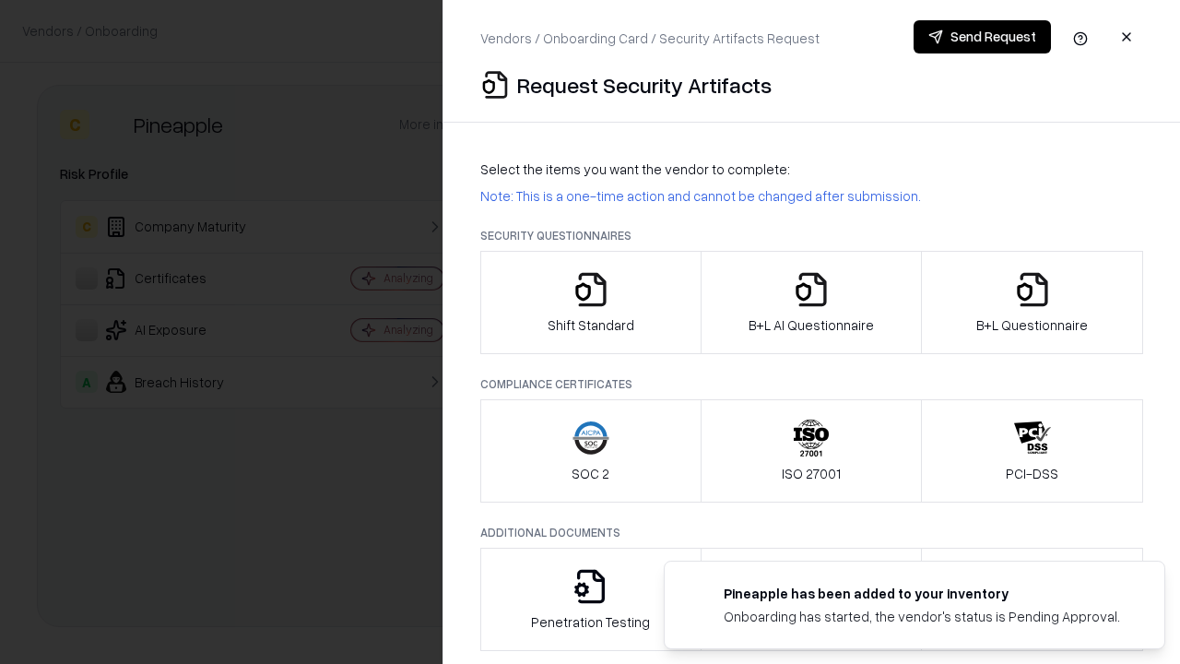  Describe the element at coordinates (698, 595) in the screenshot. I see `img: pineappleenergy.com` at that location.